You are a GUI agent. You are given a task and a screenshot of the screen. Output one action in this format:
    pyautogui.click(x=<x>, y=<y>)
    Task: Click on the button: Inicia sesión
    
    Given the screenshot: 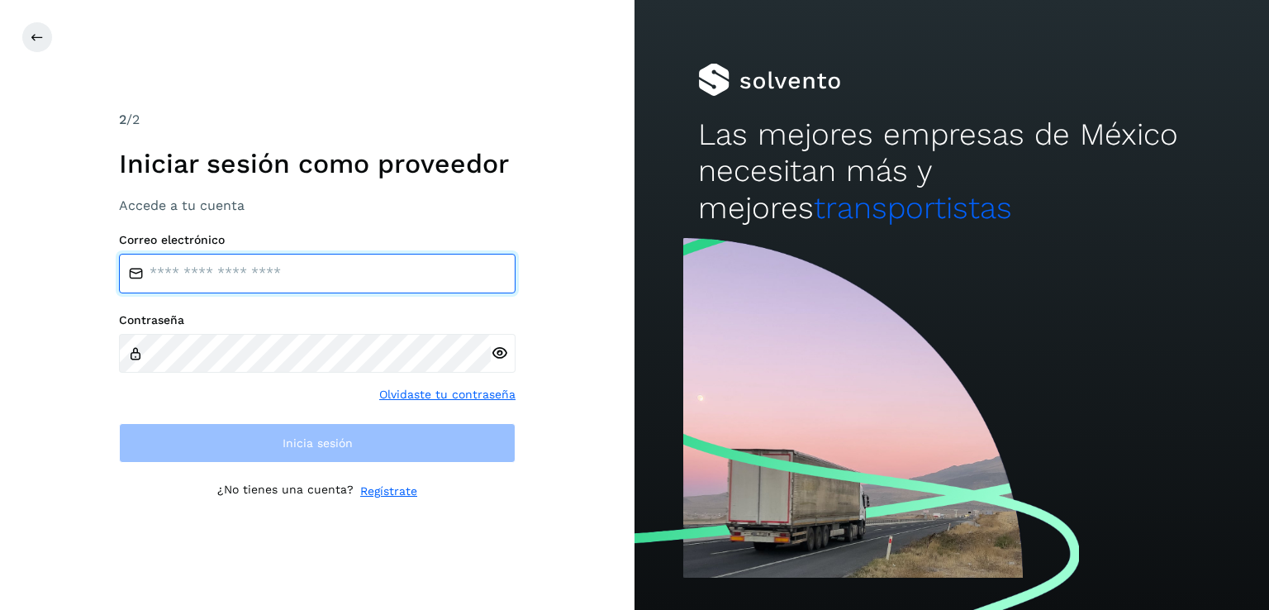 What is the action you would take?
    pyautogui.click(x=317, y=443)
    